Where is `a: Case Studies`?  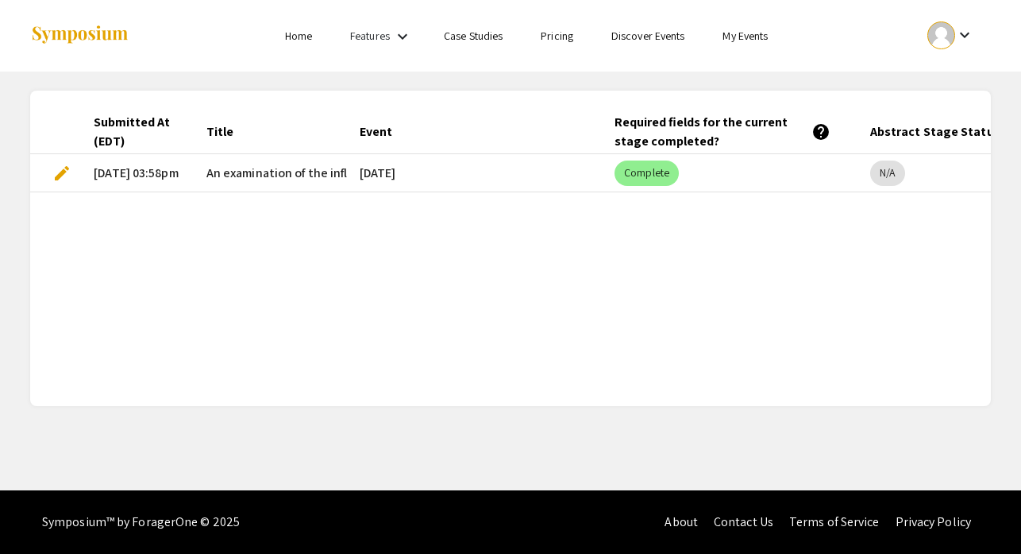
a: Case Studies is located at coordinates (473, 36).